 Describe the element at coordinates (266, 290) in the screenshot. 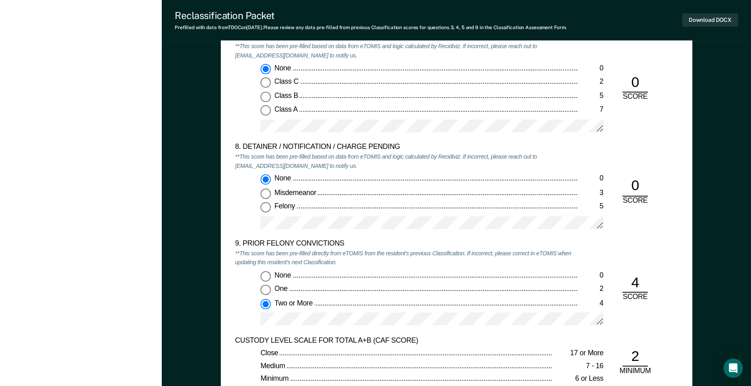

I see `input: One2` at that location.